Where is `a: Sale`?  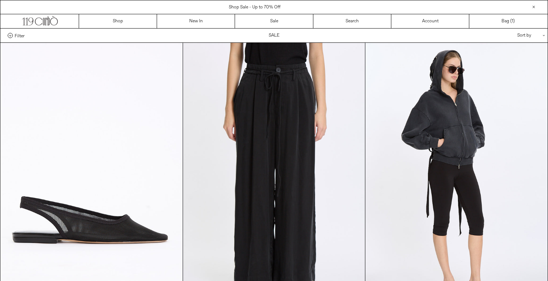
a: Sale is located at coordinates (274, 21).